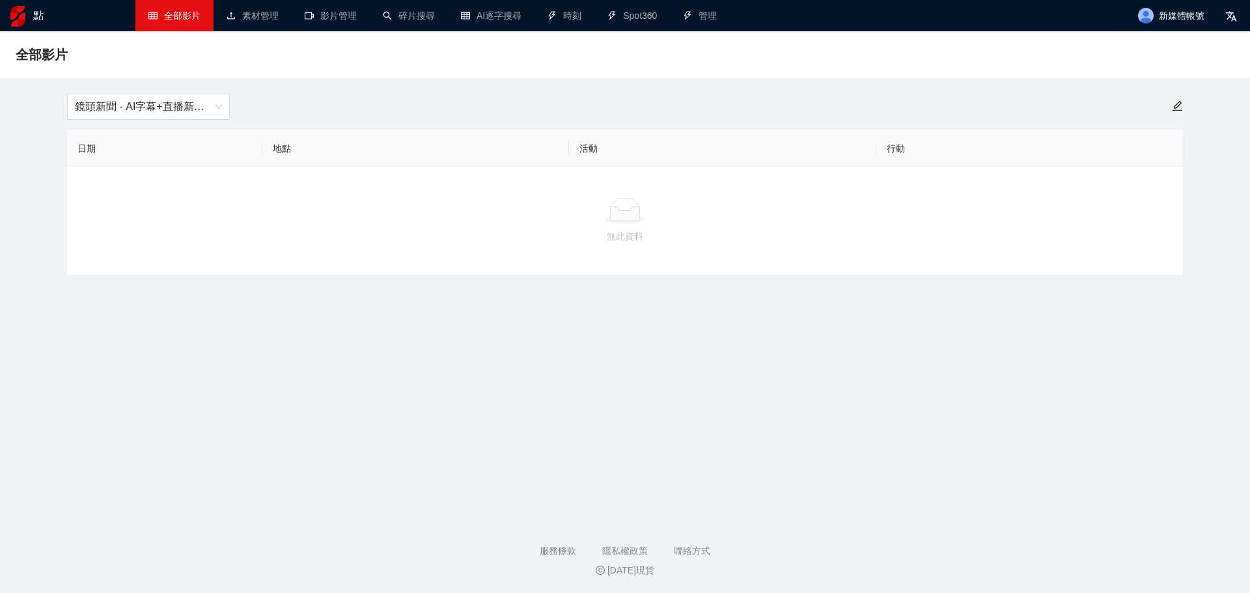 Image resolution: width=1250 pixels, height=593 pixels. I want to click on font: 行動, so click(896, 148).